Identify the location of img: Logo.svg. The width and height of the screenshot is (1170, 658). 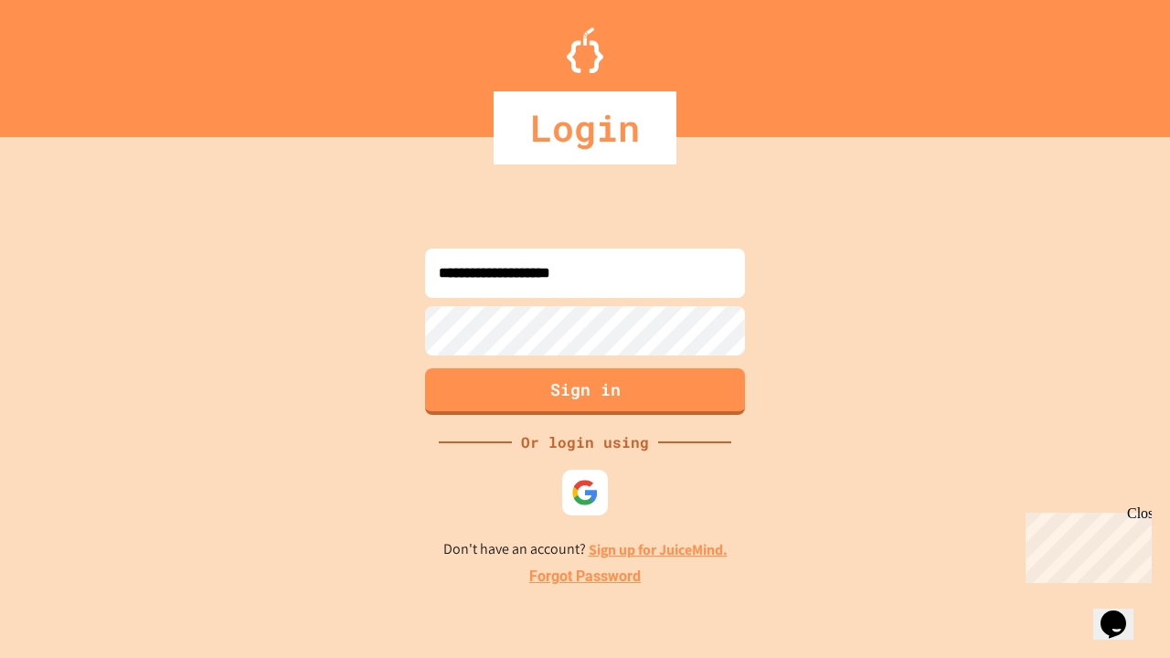
(585, 50).